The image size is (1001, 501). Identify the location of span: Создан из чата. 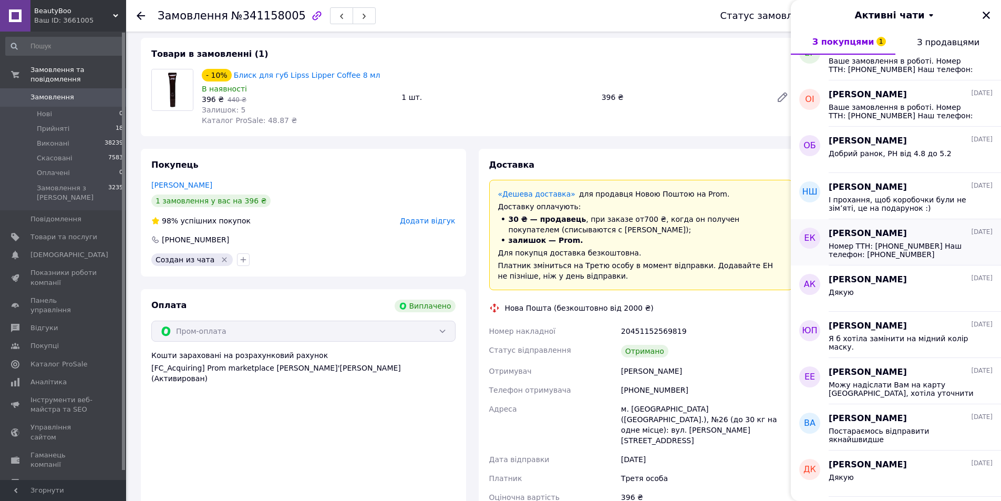
(185, 259).